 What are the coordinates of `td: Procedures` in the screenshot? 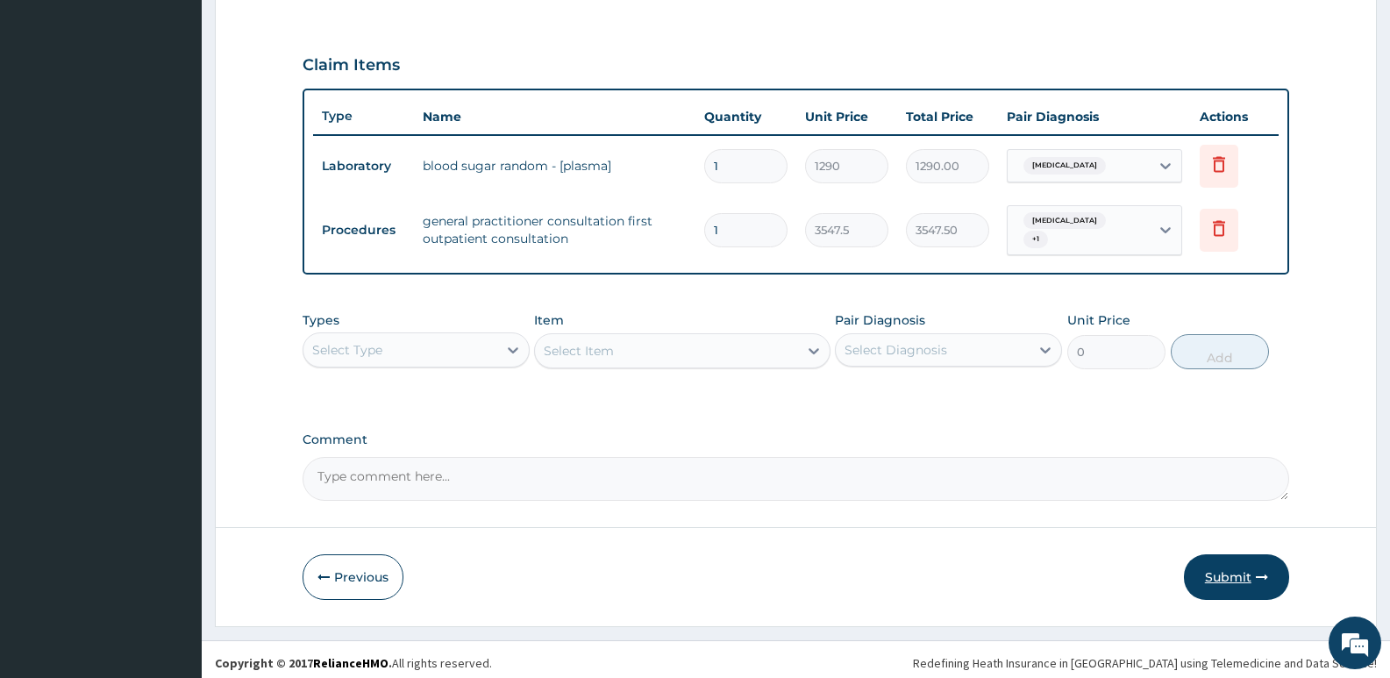 It's located at (363, 230).